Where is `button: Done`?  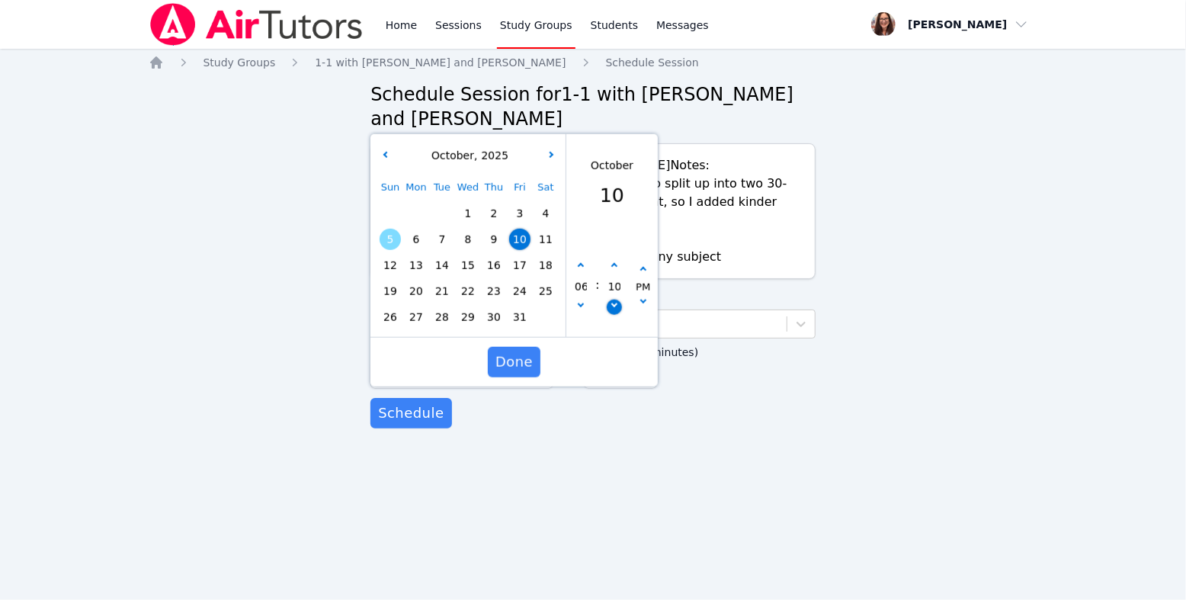
button: Done is located at coordinates (514, 362).